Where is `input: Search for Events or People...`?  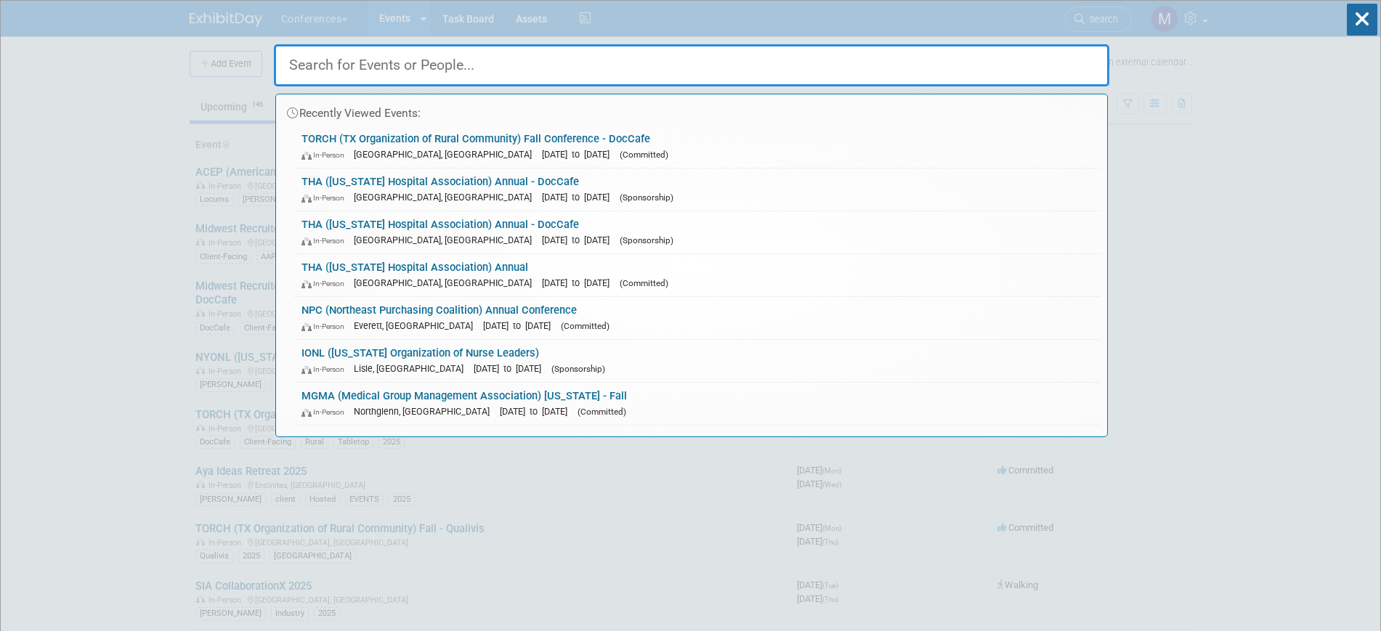 input: Search for Events or People... is located at coordinates (692, 65).